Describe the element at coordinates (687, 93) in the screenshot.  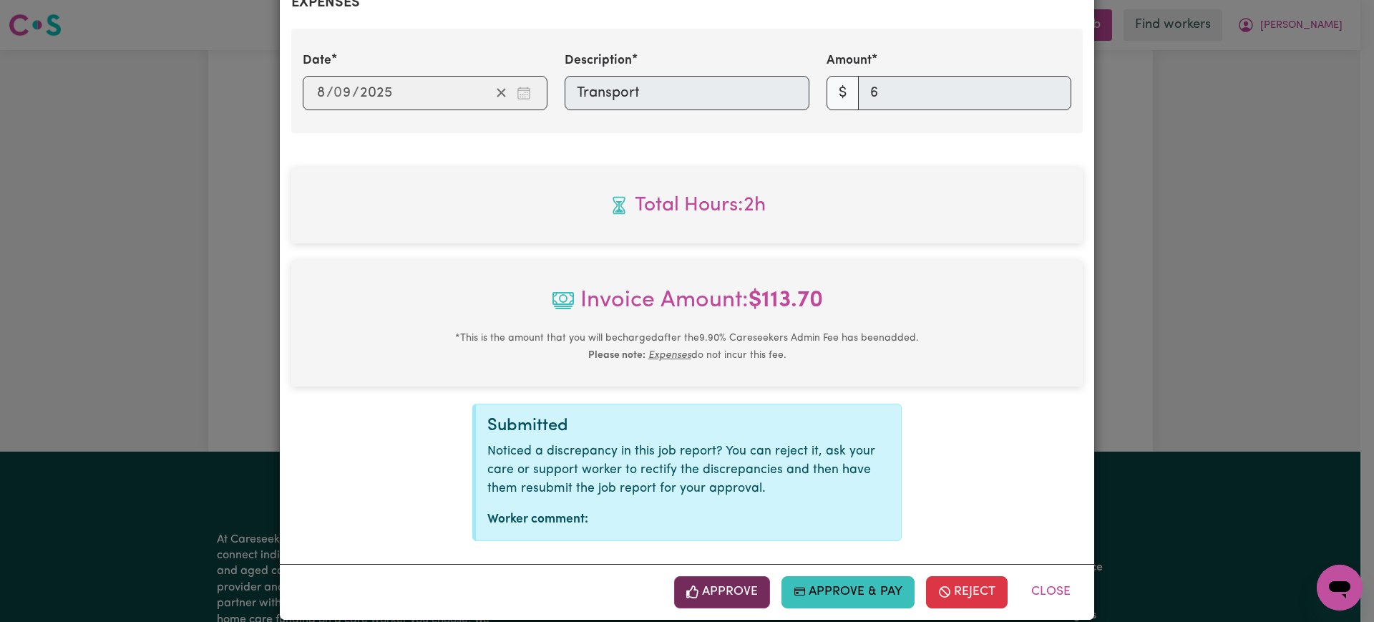
I see `input: Transport` at that location.